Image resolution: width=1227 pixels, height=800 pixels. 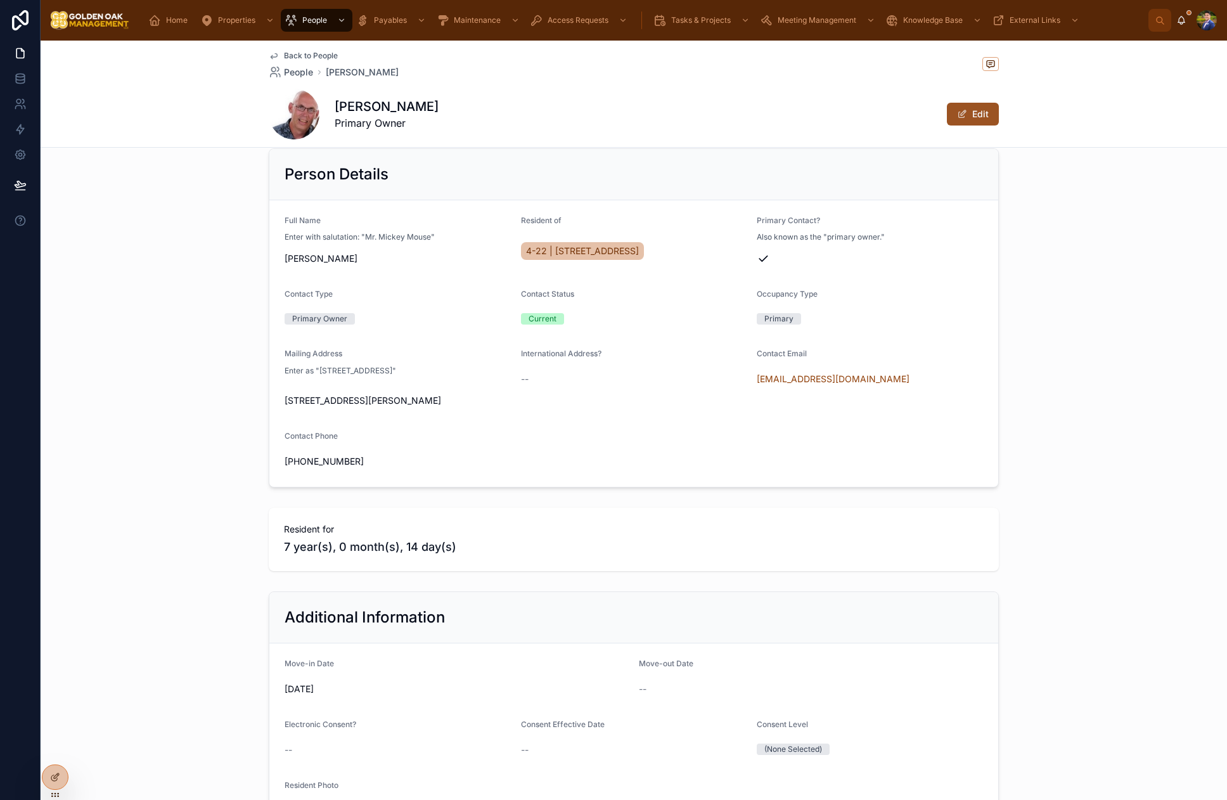 What do you see at coordinates (390, 20) in the screenshot?
I see `span: Payables` at bounding box center [390, 20].